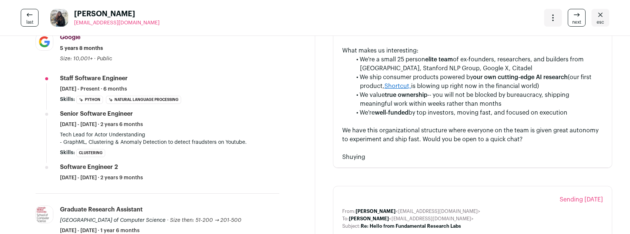  Describe the element at coordinates (44, 42) in the screenshot. I see `img: 8d2c6156afa7017e60e680d3937f8205e5697781b6c771928cb24e9df88505de.jpg` at that location.